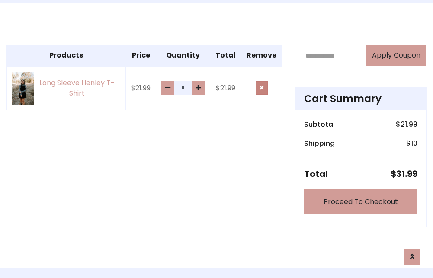 The image size is (433, 278). What do you see at coordinates (319, 143) in the screenshot?
I see `h6: Shipping` at bounding box center [319, 143].